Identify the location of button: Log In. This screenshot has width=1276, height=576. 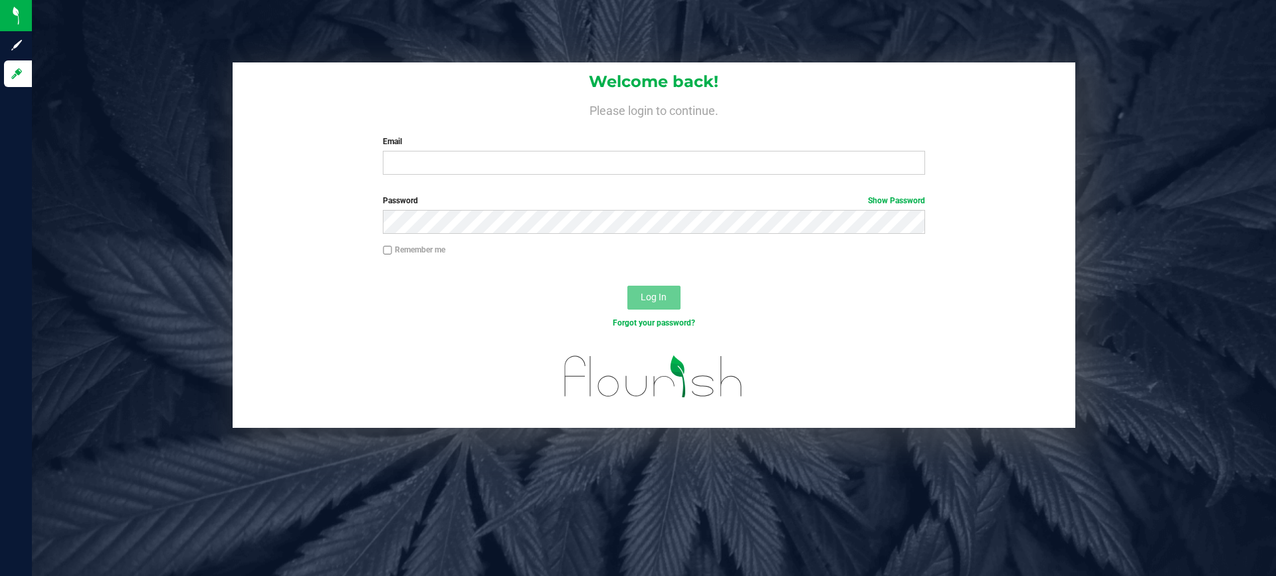
(654, 298).